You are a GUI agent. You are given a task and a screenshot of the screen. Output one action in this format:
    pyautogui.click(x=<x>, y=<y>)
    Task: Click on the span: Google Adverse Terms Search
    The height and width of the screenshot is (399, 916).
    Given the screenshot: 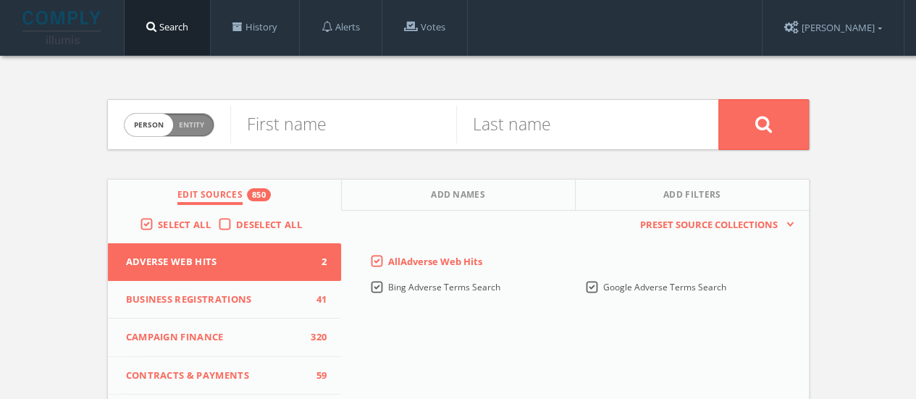 What is the action you would take?
    pyautogui.click(x=665, y=287)
    